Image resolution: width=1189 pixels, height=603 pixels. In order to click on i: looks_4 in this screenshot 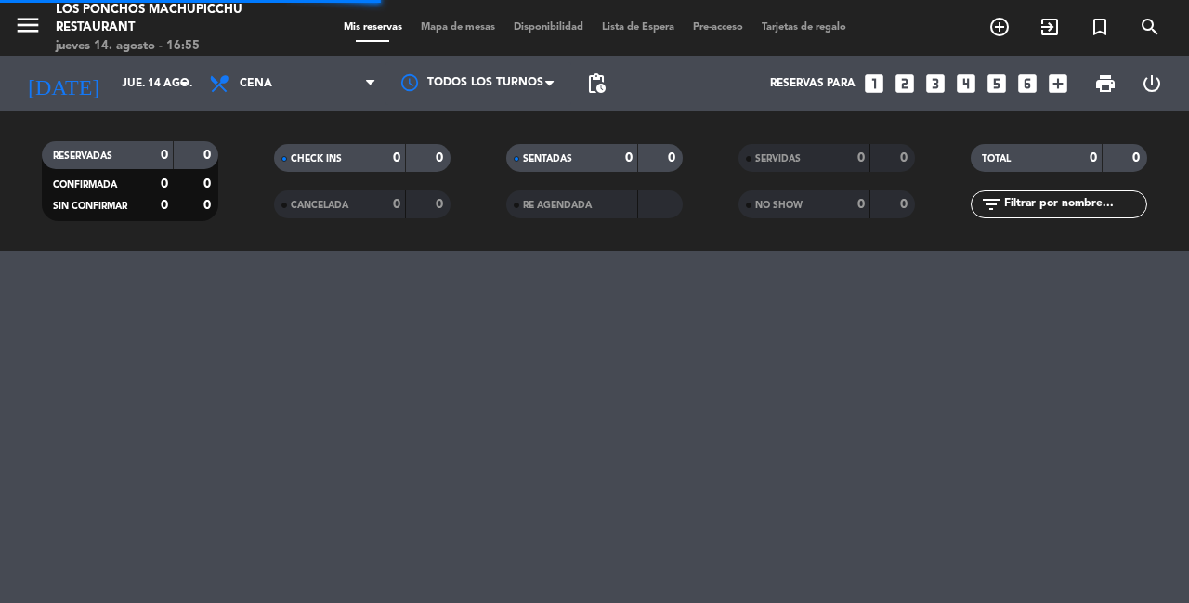, I will do `click(966, 84)`.